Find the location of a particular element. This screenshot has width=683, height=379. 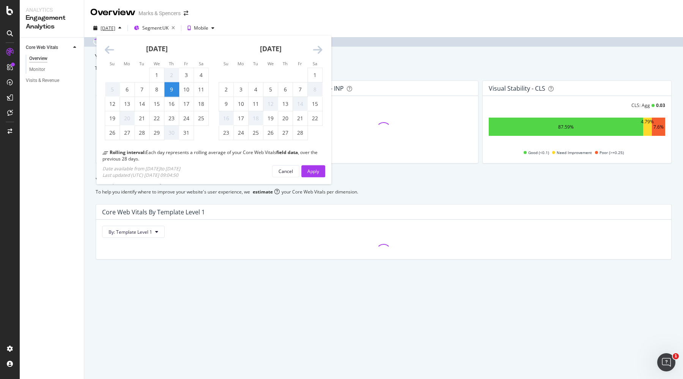

div: Apply is located at coordinates (313, 171).